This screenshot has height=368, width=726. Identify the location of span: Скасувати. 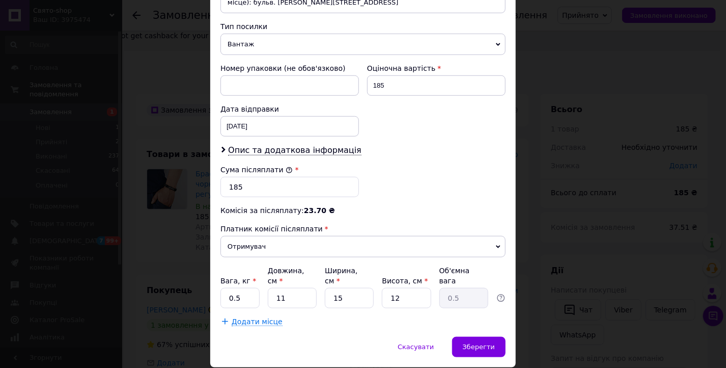
(416, 346).